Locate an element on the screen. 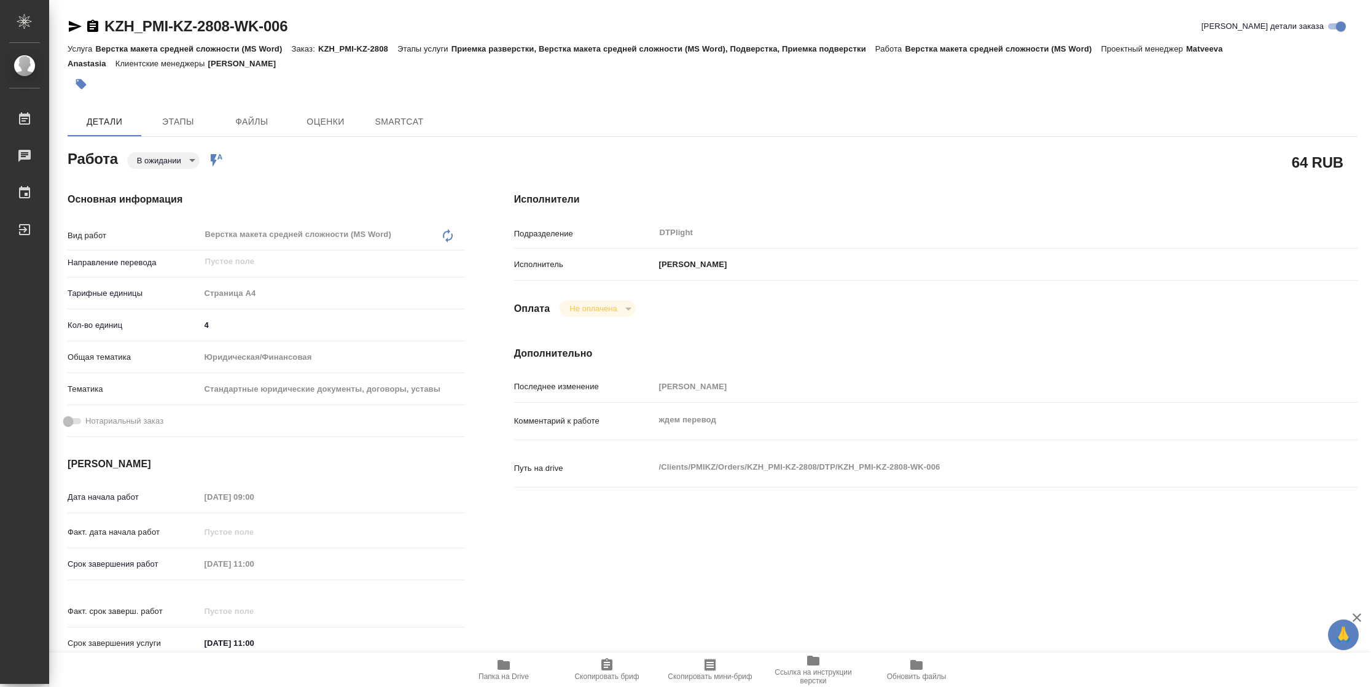 This screenshot has width=1371, height=687. span: Оценки is located at coordinates (326, 122).